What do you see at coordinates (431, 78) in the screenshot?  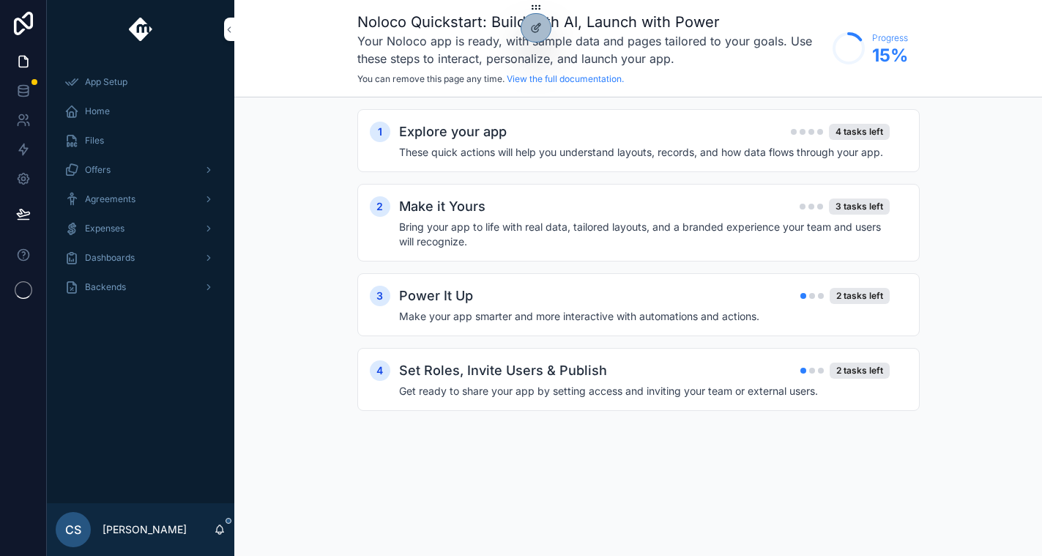 I see `span: You can remove this page any time.` at bounding box center [431, 78].